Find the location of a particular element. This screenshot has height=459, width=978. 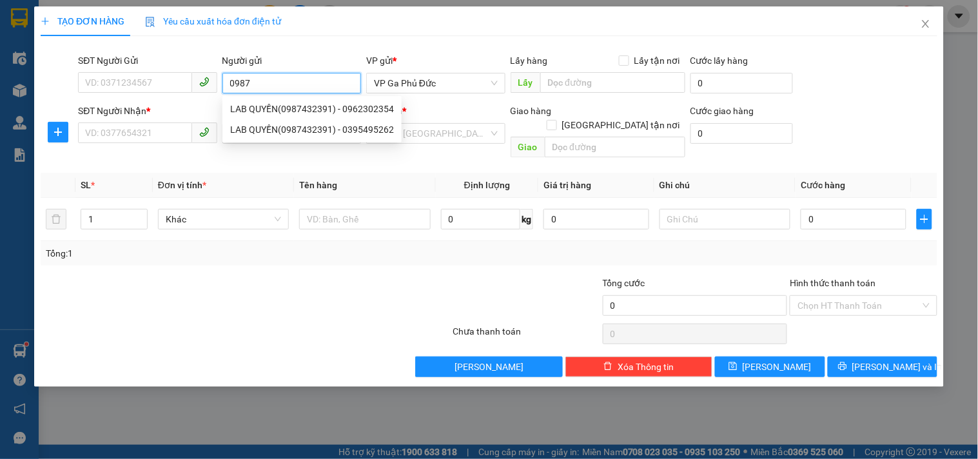

span: Cước hàng is located at coordinates (822, 185).